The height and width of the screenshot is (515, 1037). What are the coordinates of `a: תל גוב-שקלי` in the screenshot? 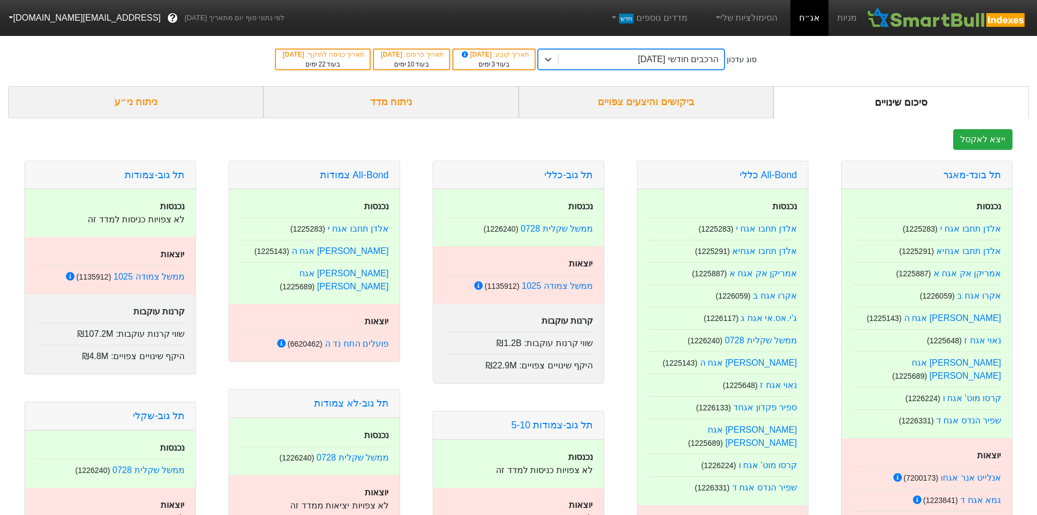 It's located at (158, 415).